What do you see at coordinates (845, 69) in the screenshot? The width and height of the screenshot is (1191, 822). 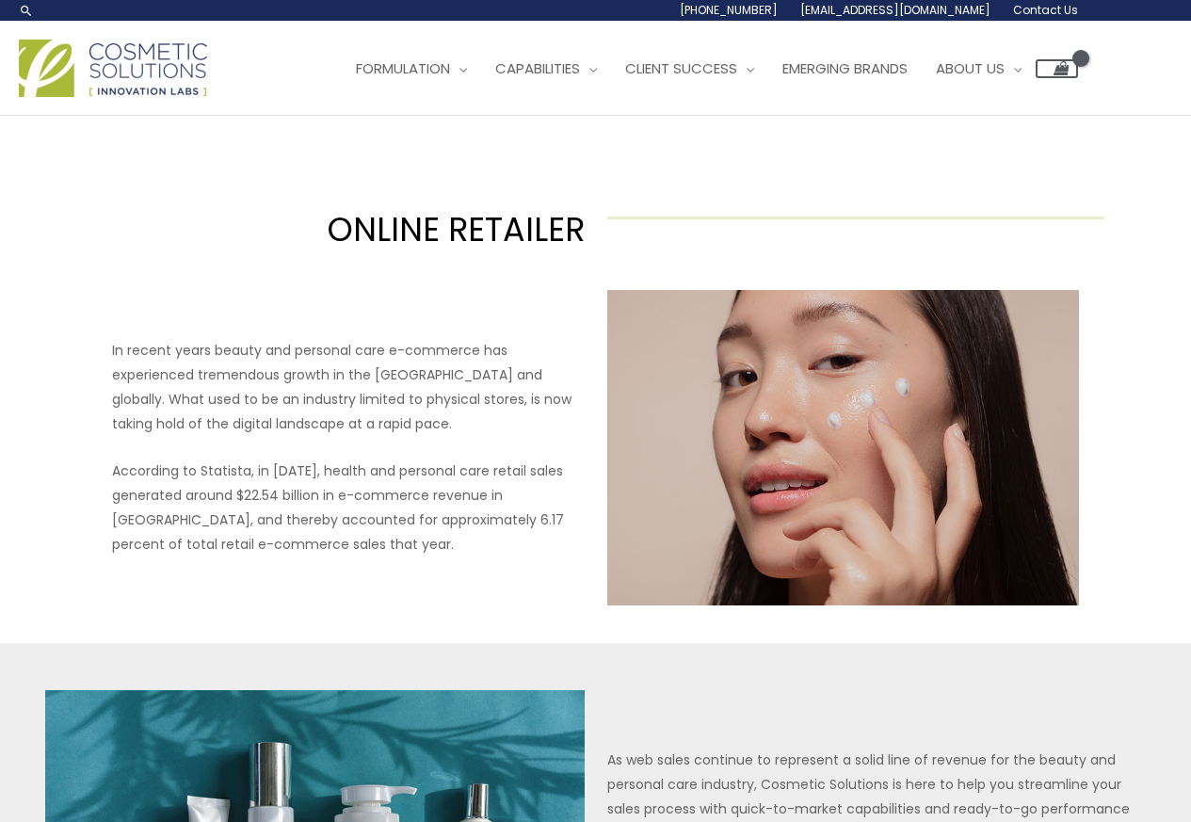 I see `a: Emerging Brands` at bounding box center [845, 69].